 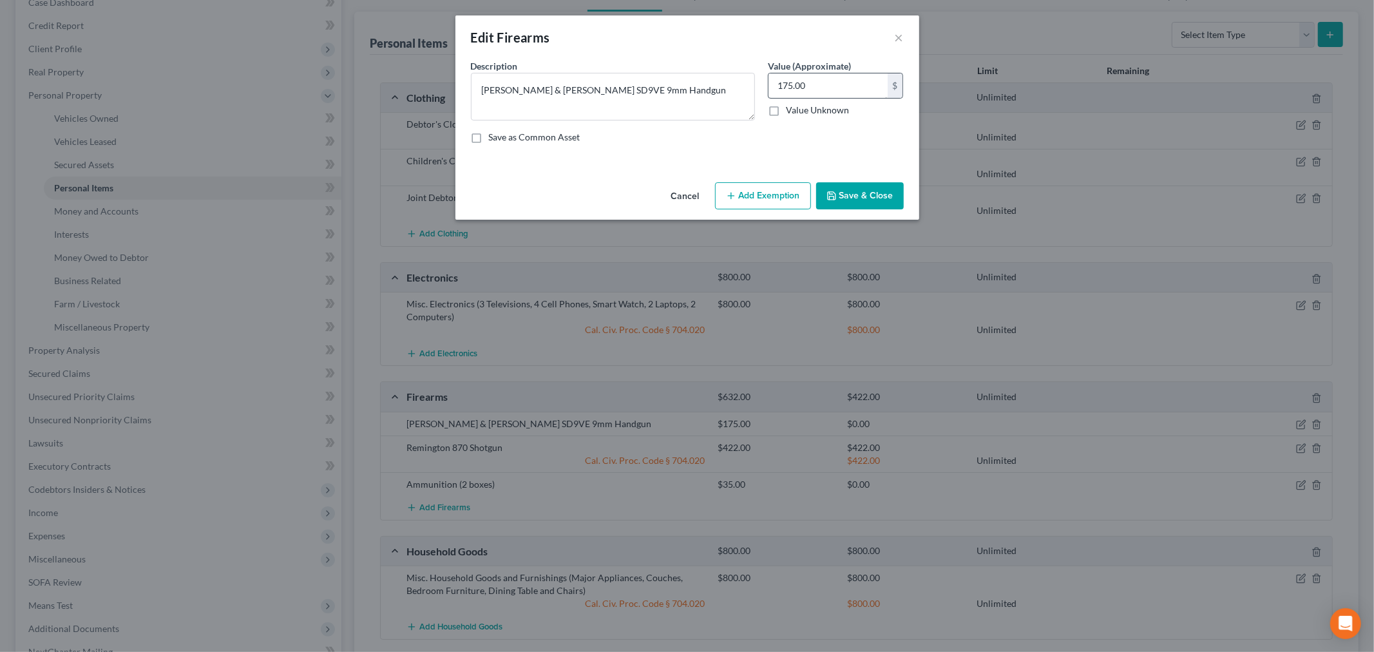 I want to click on button: Add Exemption, so click(x=763, y=196).